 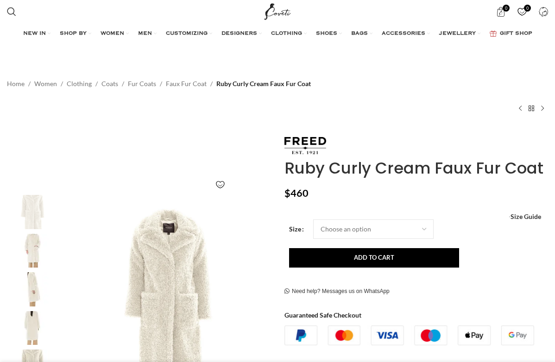 What do you see at coordinates (45, 84) in the screenshot?
I see `a: Women` at bounding box center [45, 84].